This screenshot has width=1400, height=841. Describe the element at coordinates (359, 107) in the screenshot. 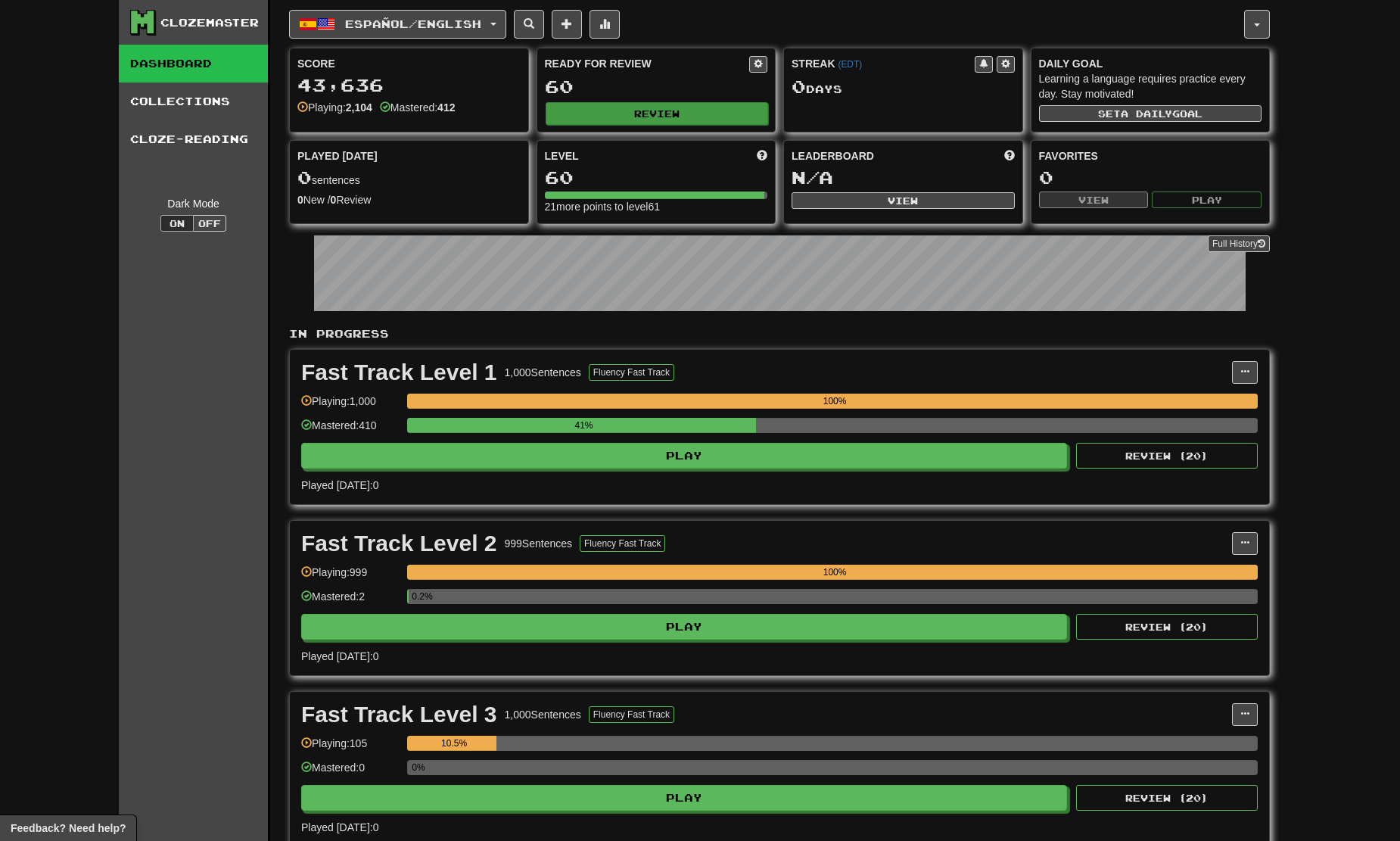

I see `strong: 2,104` at that location.